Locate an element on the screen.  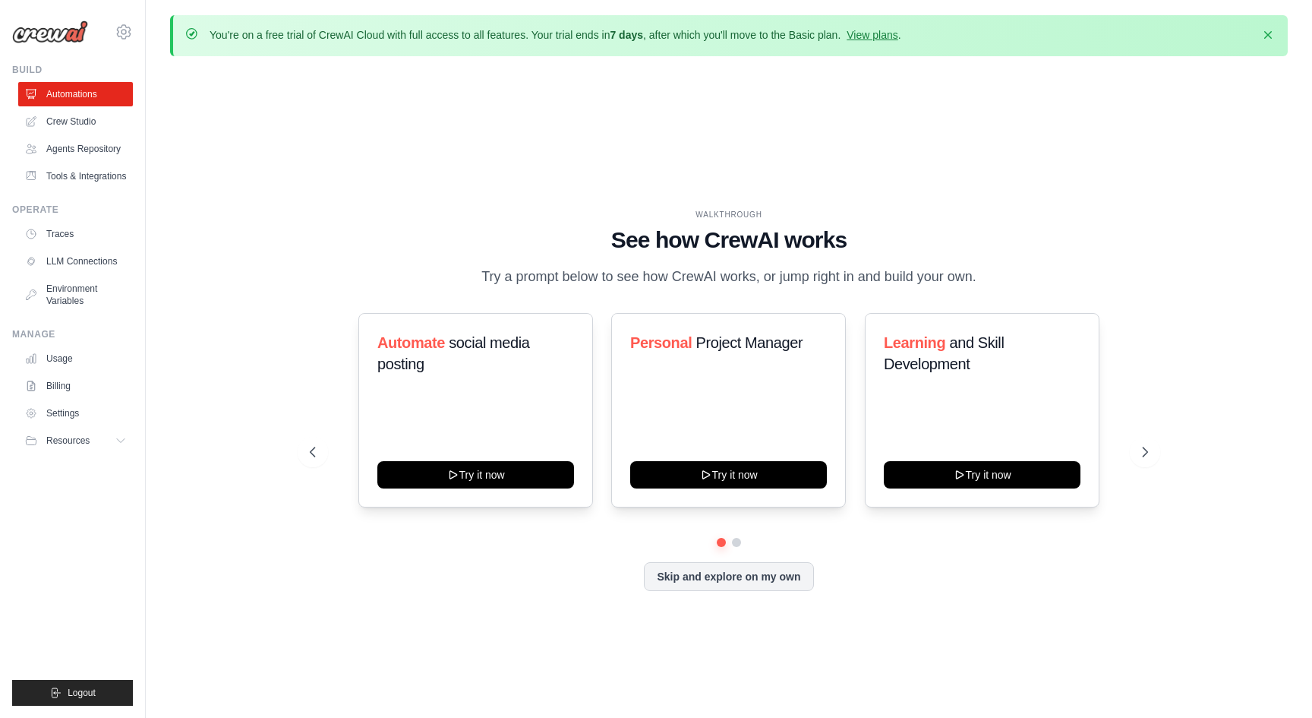
div: WALKTHROUGH is located at coordinates (729, 214).